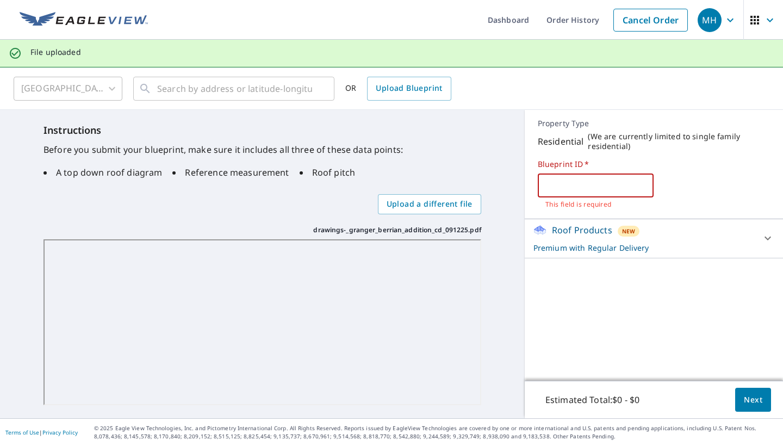  I want to click on a: Cancel Order, so click(650, 20).